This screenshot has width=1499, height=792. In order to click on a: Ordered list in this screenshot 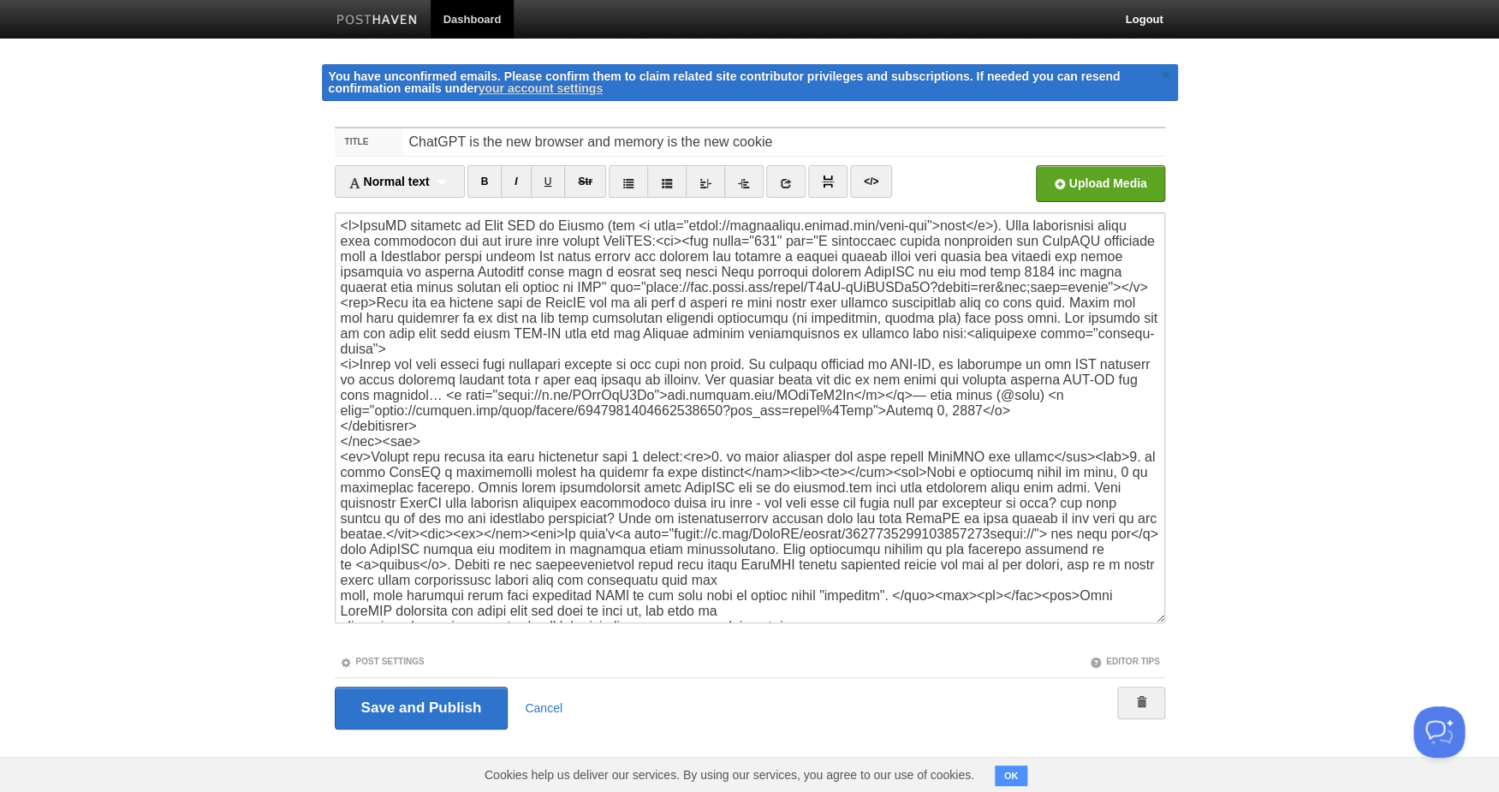, I will do `click(667, 181)`.